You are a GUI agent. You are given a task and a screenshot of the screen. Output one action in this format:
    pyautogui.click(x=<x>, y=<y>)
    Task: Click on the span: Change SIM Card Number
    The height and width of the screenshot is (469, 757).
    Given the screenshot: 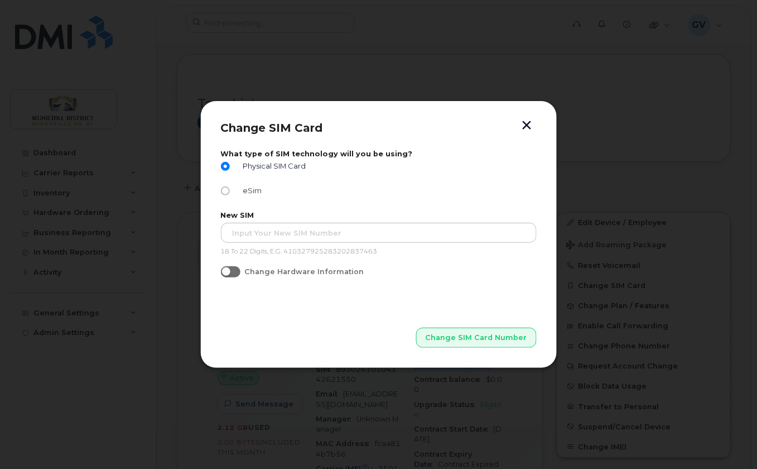 What is the action you would take?
    pyautogui.click(x=476, y=337)
    